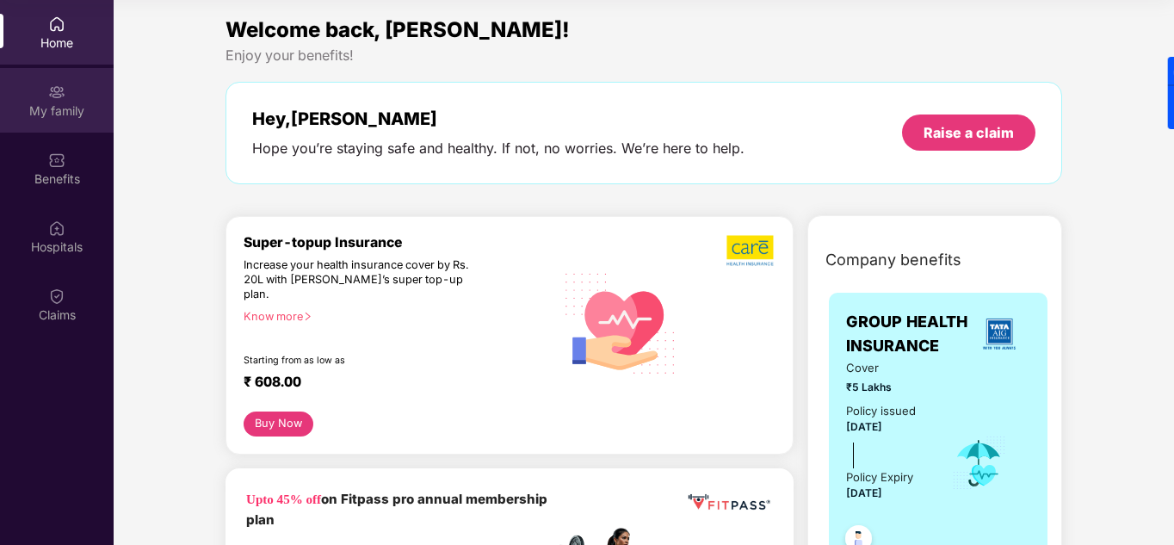 The image size is (1174, 545). What do you see at coordinates (729, 503) in the screenshot?
I see `img: fppp.png` at bounding box center [729, 503].